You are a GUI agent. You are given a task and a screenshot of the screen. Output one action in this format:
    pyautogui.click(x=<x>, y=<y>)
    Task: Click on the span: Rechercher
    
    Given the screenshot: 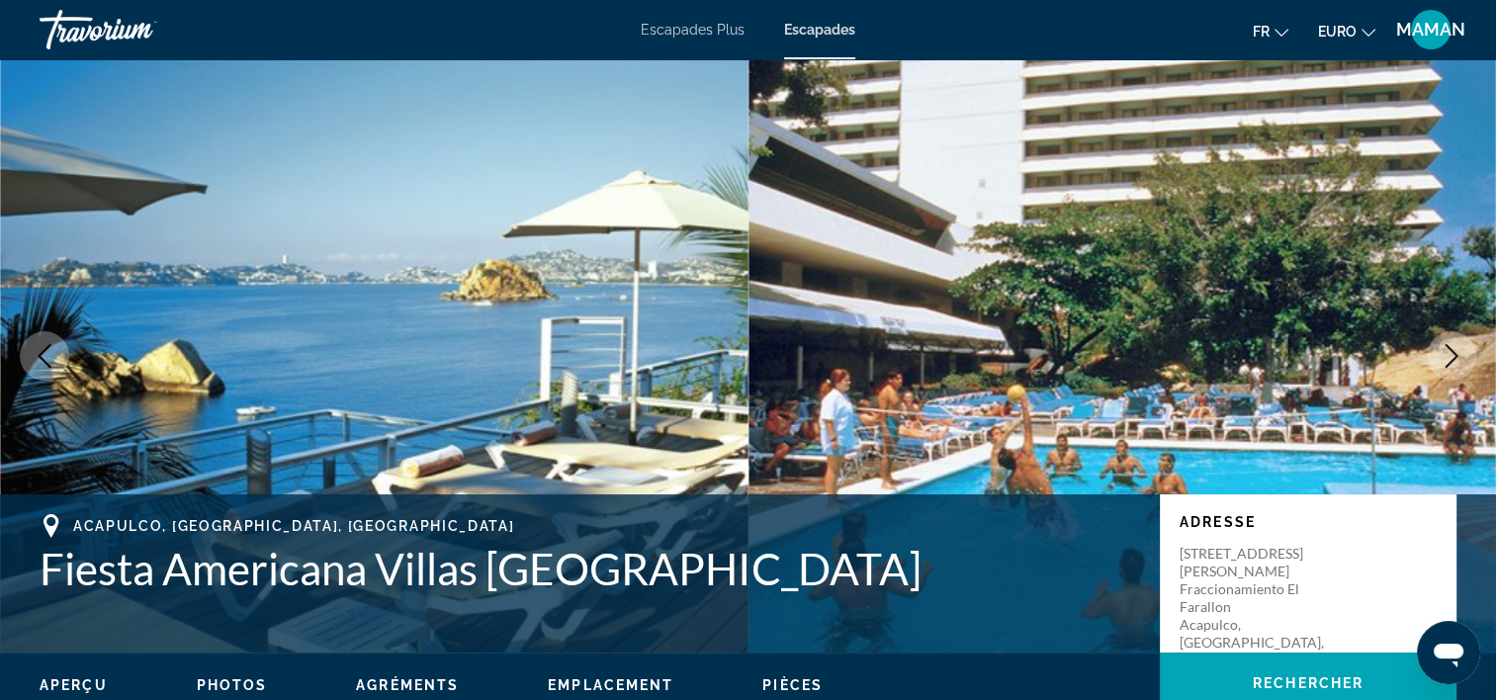 What is the action you would take?
    pyautogui.click(x=1309, y=683)
    